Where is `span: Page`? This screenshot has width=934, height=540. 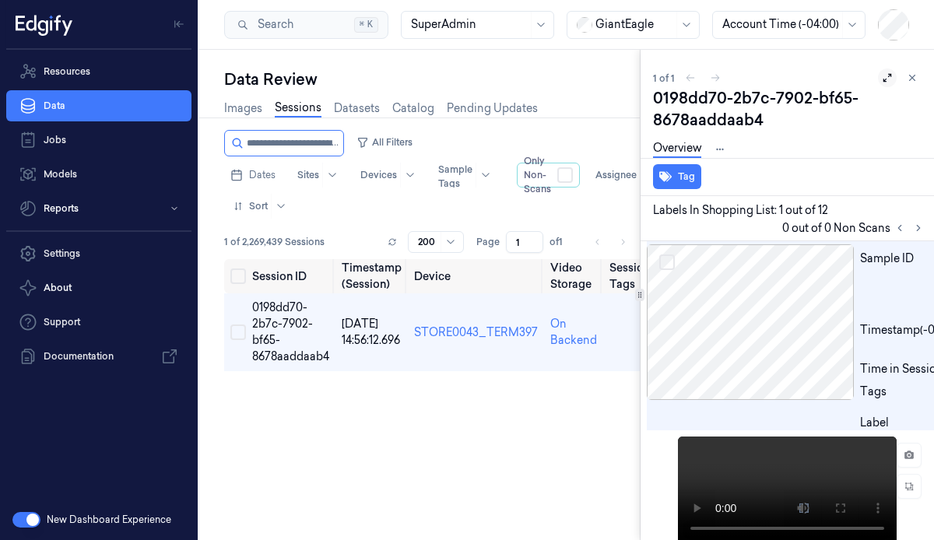 span: Page is located at coordinates (488, 242).